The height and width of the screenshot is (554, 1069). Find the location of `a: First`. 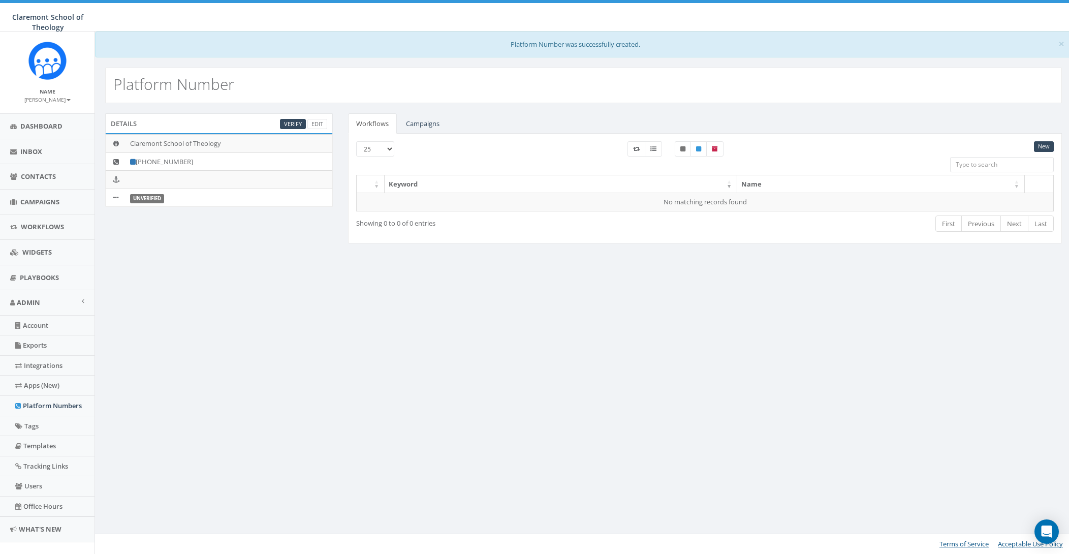

a: First is located at coordinates (948, 223).